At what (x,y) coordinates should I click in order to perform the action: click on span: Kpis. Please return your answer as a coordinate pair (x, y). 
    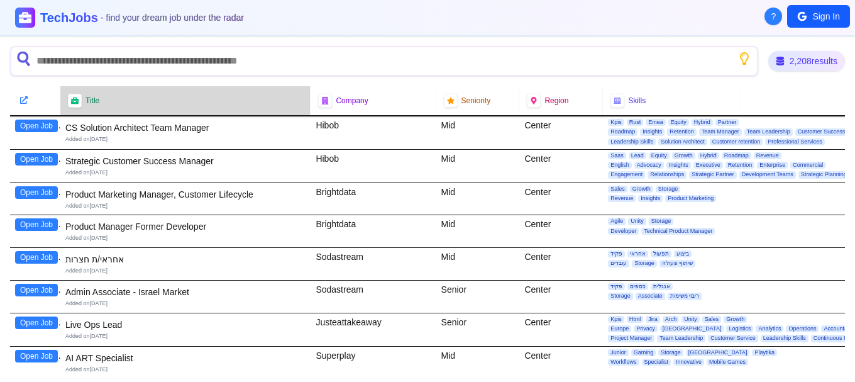
    Looking at the image, I should click on (616, 319).